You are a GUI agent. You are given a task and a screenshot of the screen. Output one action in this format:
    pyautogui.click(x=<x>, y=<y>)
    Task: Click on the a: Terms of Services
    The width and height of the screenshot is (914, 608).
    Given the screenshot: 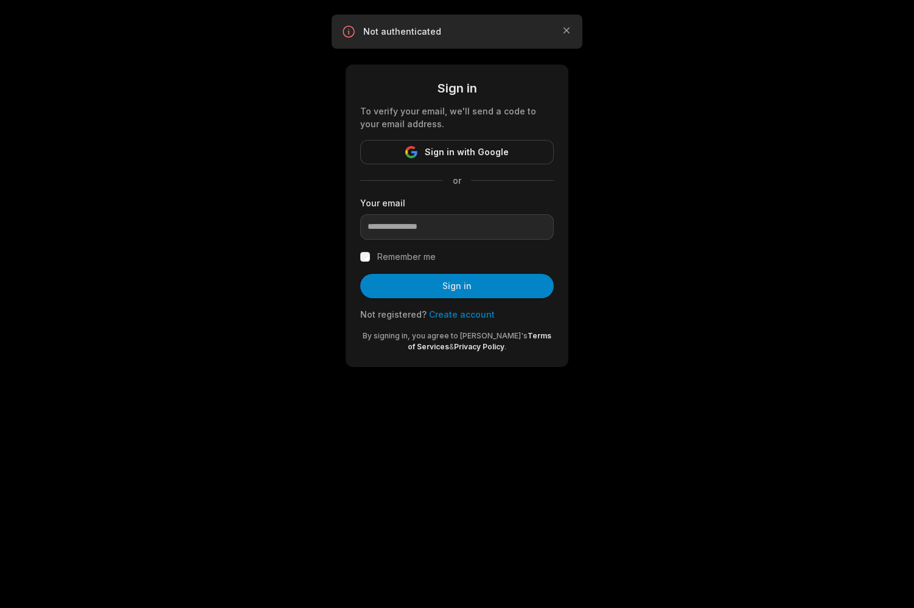 What is the action you would take?
    pyautogui.click(x=479, y=341)
    